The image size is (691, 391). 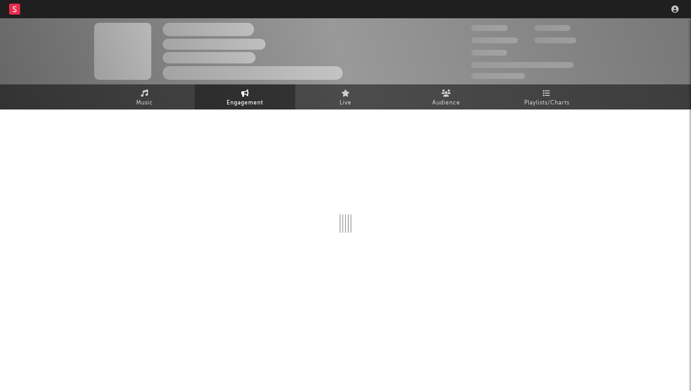 What do you see at coordinates (245, 97) in the screenshot?
I see `a: Engagement` at bounding box center [245, 97].